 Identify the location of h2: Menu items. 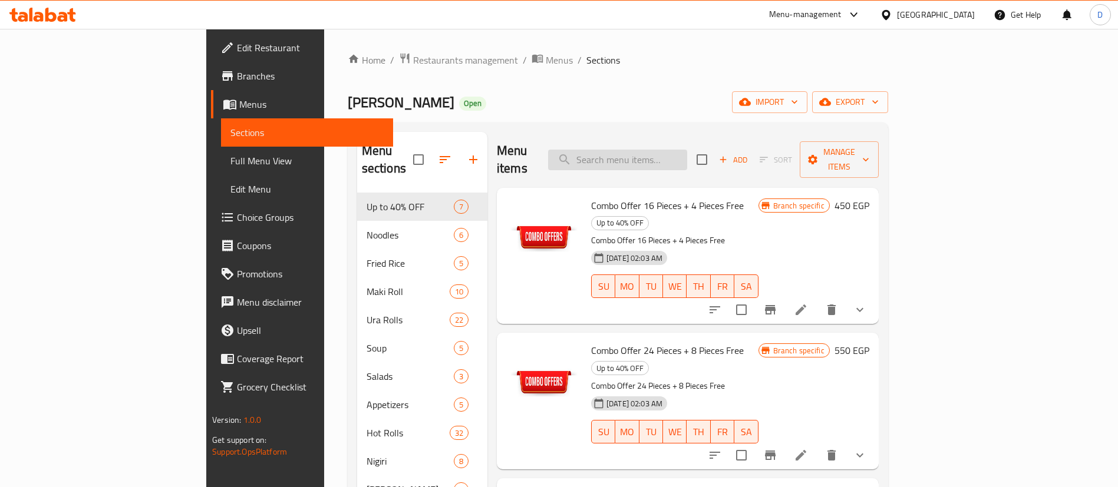
(515, 160).